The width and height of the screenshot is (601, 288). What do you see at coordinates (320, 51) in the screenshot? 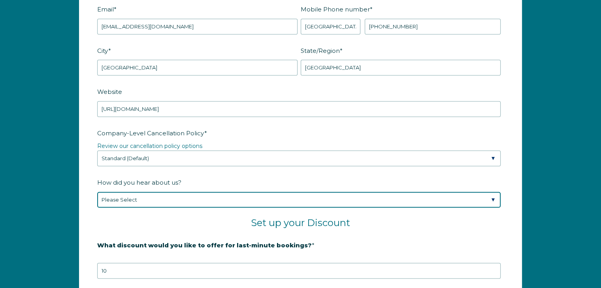
I see `span: State/Region` at bounding box center [320, 51].